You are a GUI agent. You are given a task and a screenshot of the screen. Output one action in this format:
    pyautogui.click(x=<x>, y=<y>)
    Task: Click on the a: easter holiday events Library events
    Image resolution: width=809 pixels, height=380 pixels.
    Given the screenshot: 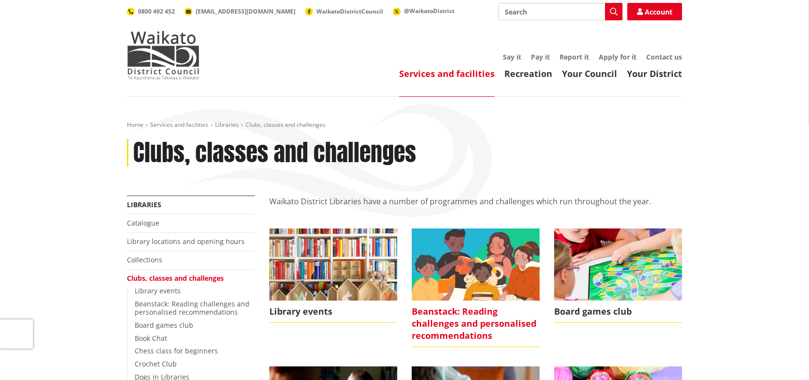 What is the action you would take?
    pyautogui.click(x=333, y=276)
    